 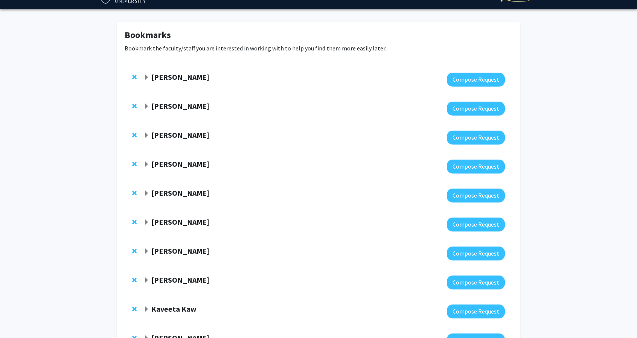 What do you see at coordinates (146, 193) in the screenshot?
I see `span: Expand Wendy McKimpson Bookmark` at bounding box center [146, 193].